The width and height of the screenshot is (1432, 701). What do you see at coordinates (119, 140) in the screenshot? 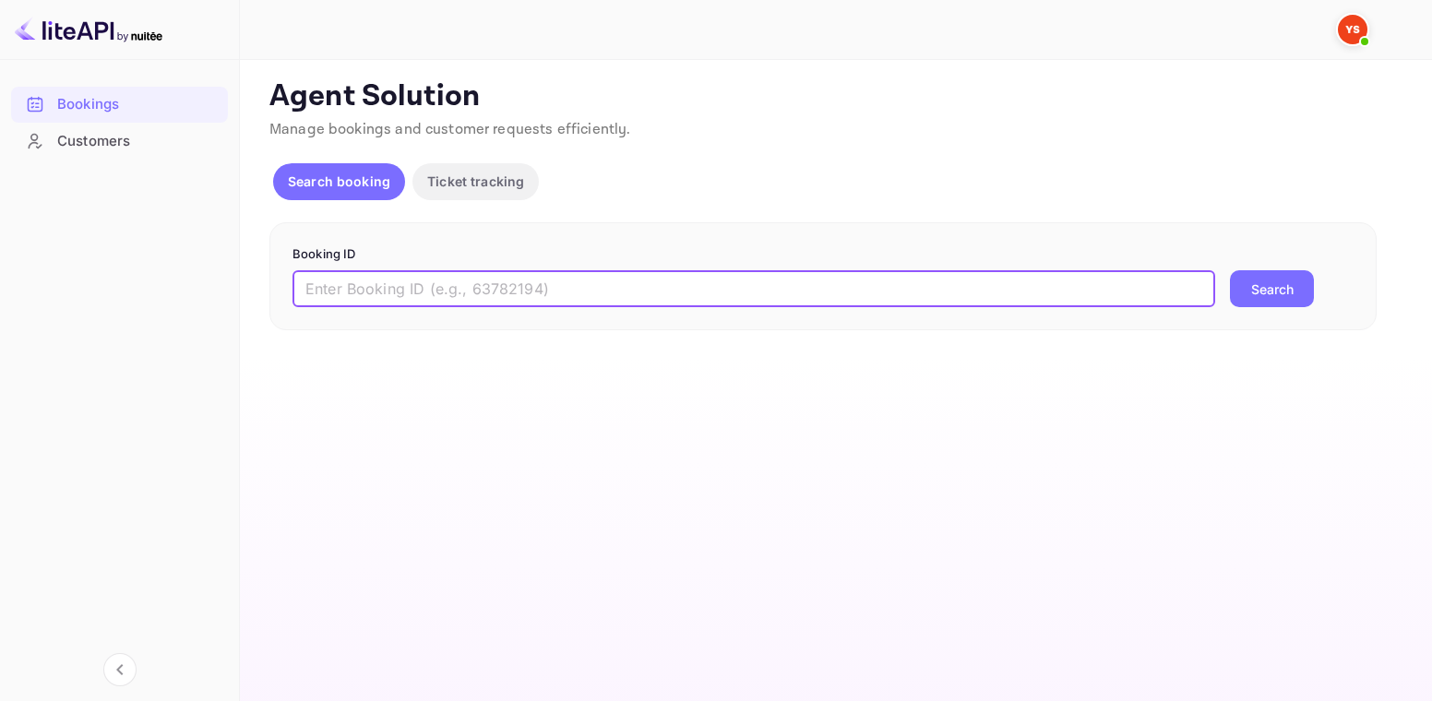
I see `a: Customers` at bounding box center [119, 140].